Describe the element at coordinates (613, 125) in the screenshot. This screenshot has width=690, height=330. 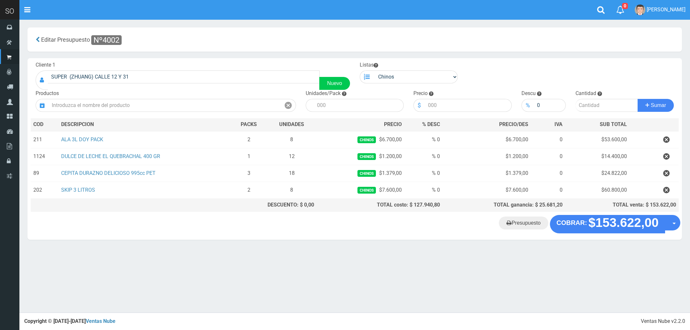
I see `span: SUB TOTAL` at that location.